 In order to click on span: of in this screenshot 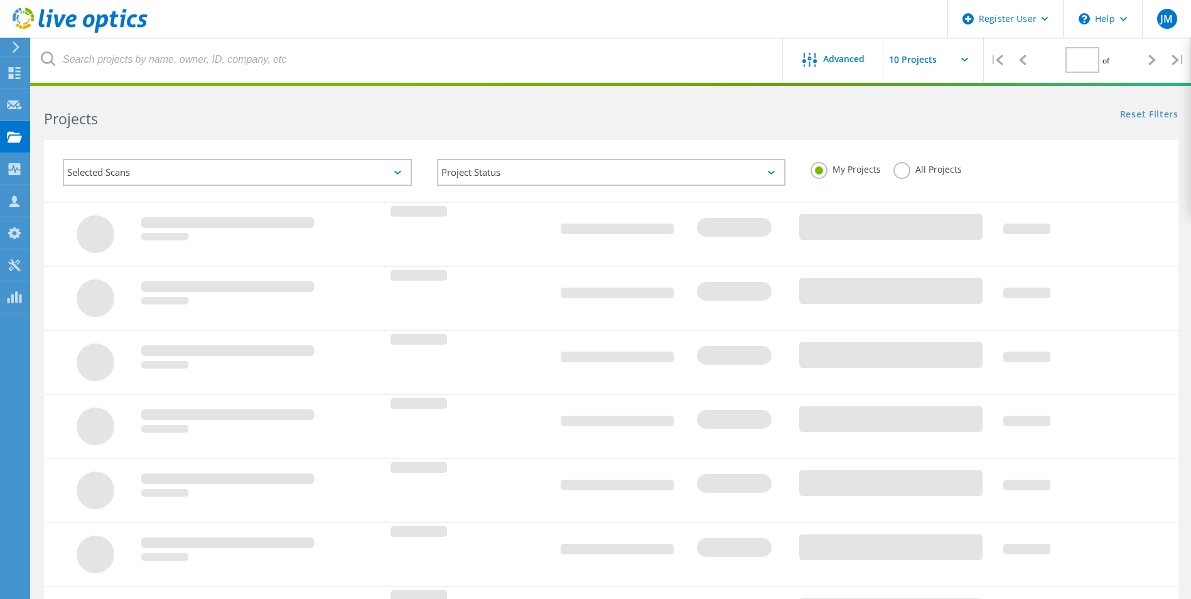, I will do `click(1105, 60)`.